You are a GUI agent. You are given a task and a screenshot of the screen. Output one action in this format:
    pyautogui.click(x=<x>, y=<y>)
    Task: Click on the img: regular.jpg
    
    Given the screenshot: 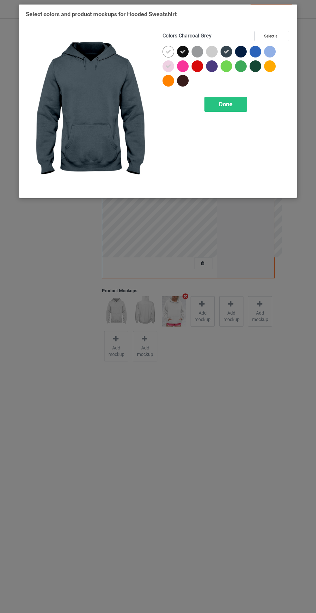 What is the action you would take?
    pyautogui.click(x=90, y=111)
    